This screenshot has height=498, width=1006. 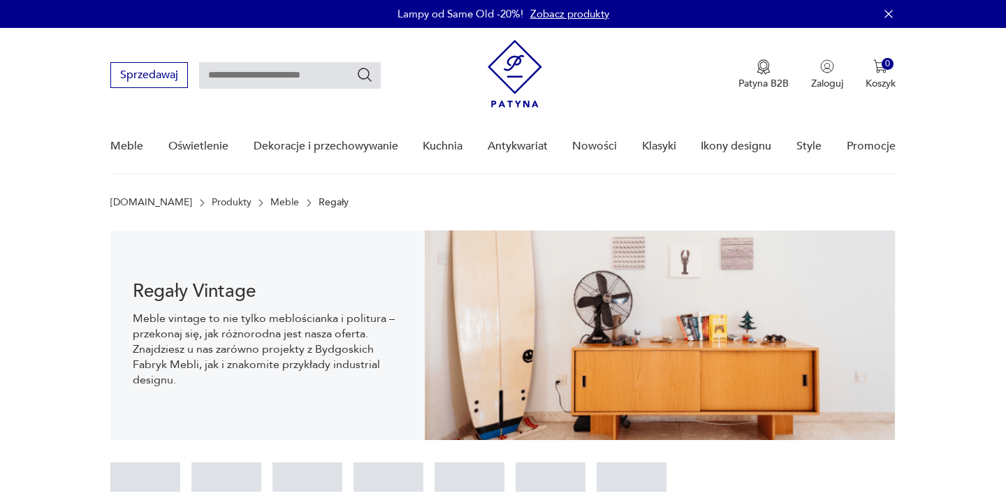 I want to click on p: Meble vintage to nie tylko meblościanka i politura – przekonaj się, jak różnorodna jest nasza ofe..., so click(x=267, y=349).